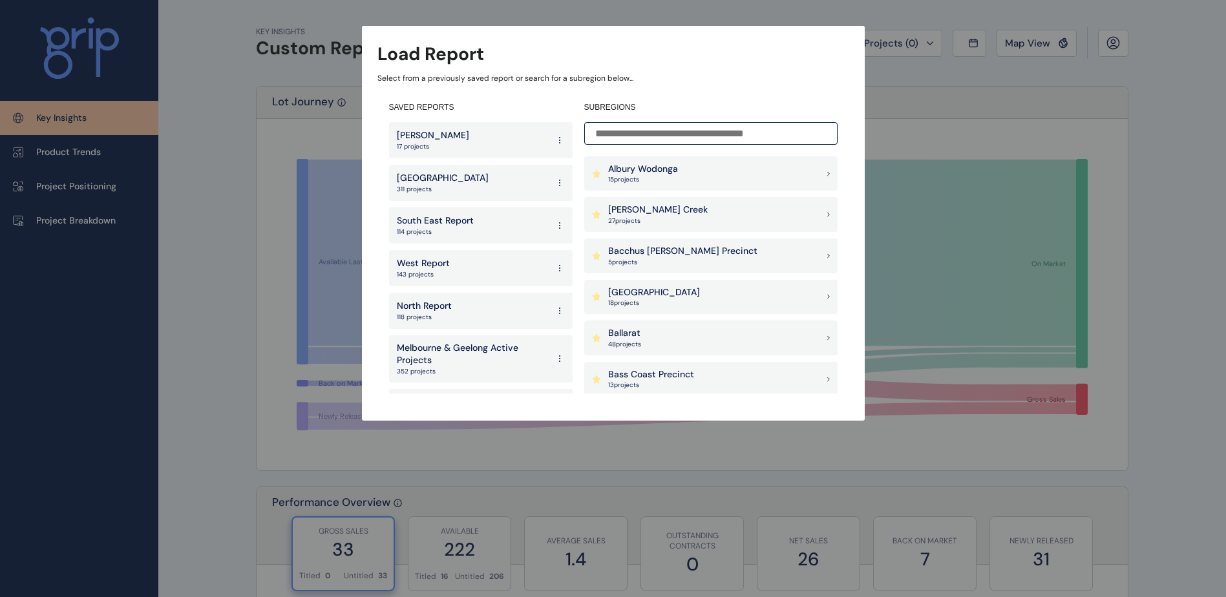  What do you see at coordinates (711, 107) in the screenshot?
I see `h4: SUBREGIONS` at bounding box center [711, 107].